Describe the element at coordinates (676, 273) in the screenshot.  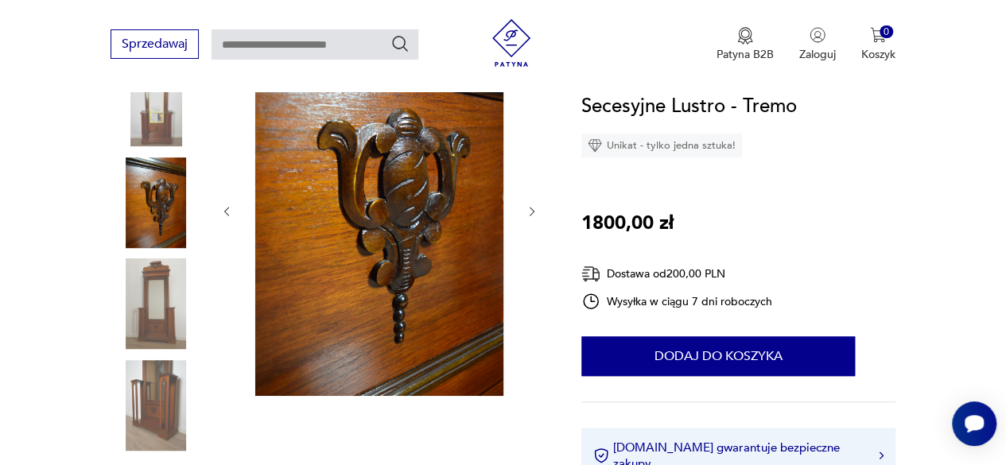
I see `div: Dostawa od 200,00 PLN` at that location.